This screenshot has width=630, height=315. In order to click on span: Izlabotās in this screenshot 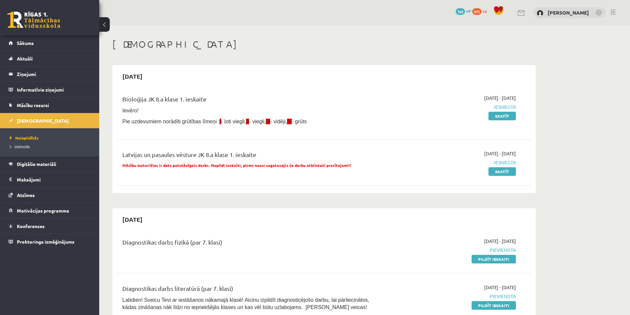, I will do `click(20, 147)`.